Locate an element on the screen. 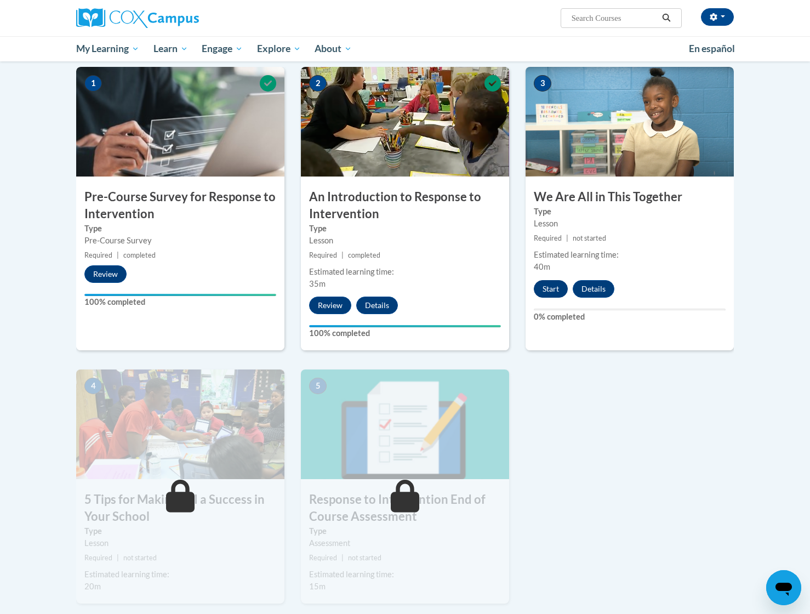  h3: Response to Intervention End of Course Assessment is located at coordinates (405, 508).